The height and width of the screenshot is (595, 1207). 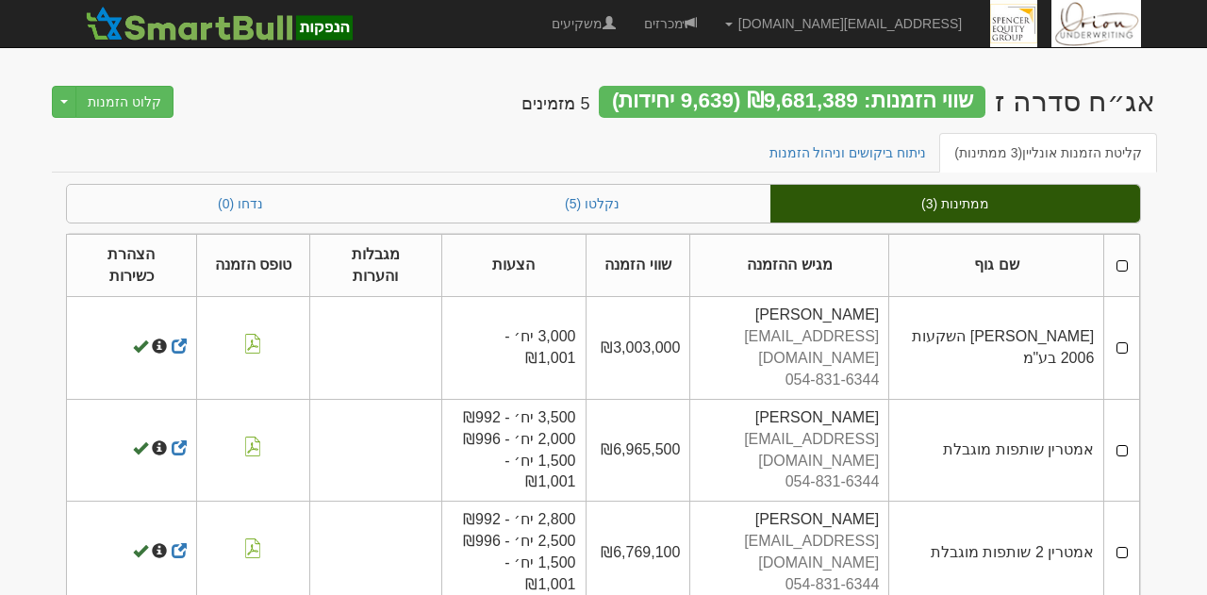 I want to click on th: שם גוף, so click(x=997, y=265).